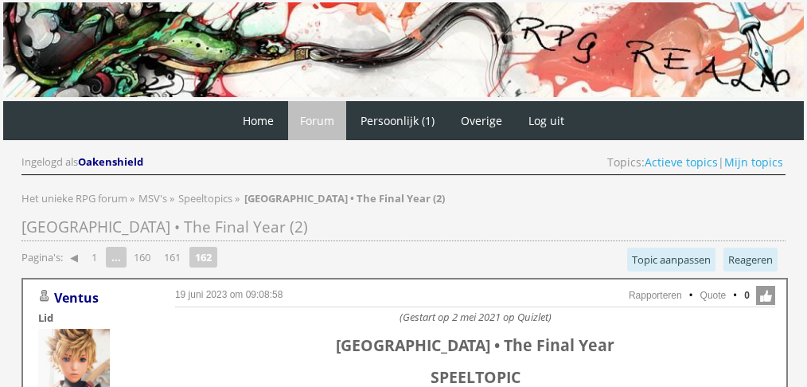  What do you see at coordinates (475, 317) in the screenshot?
I see `i: (Gestart op 2 mei 2021 op Quizlet)` at bounding box center [475, 317].